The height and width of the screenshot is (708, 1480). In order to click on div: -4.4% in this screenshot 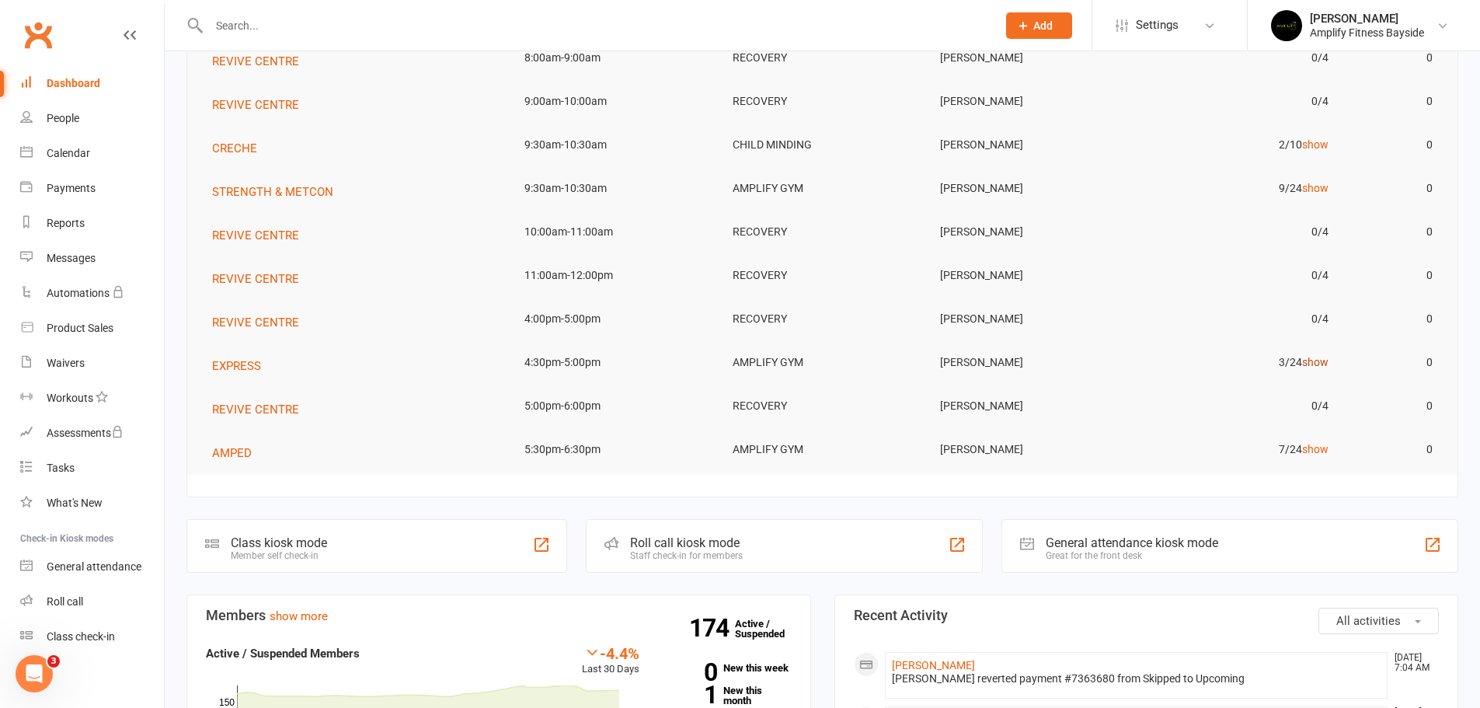, I will do `click(611, 653)`.